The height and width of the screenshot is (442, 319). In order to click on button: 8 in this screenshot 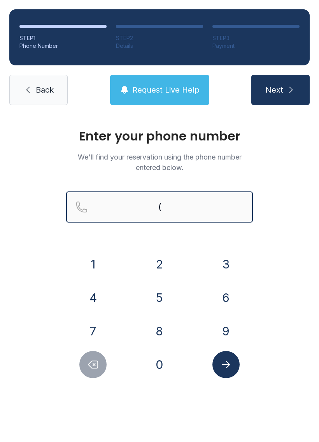, I will do `click(160, 331)`.